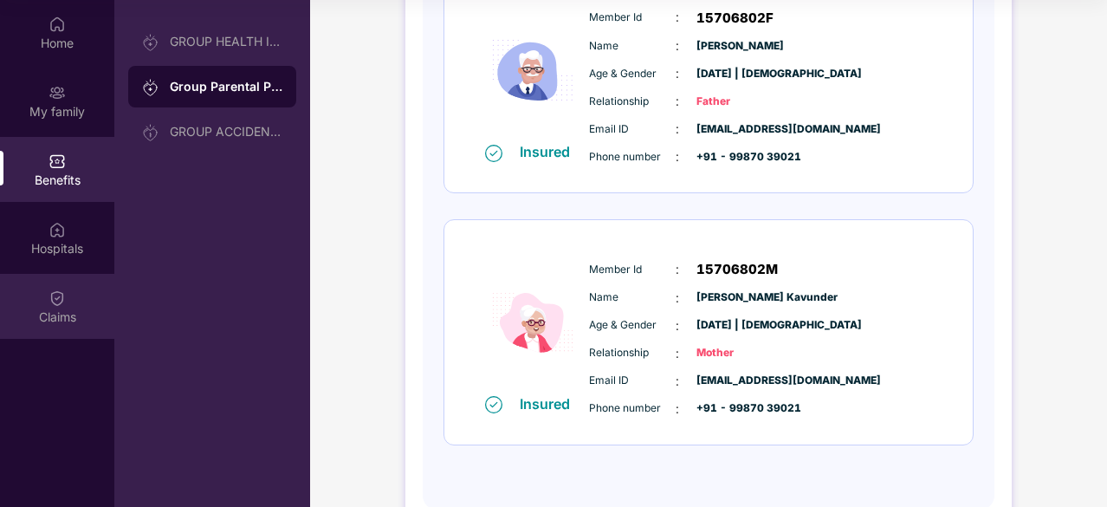  What do you see at coordinates (737, 269) in the screenshot?
I see `span: 15706802M` at bounding box center [737, 269].